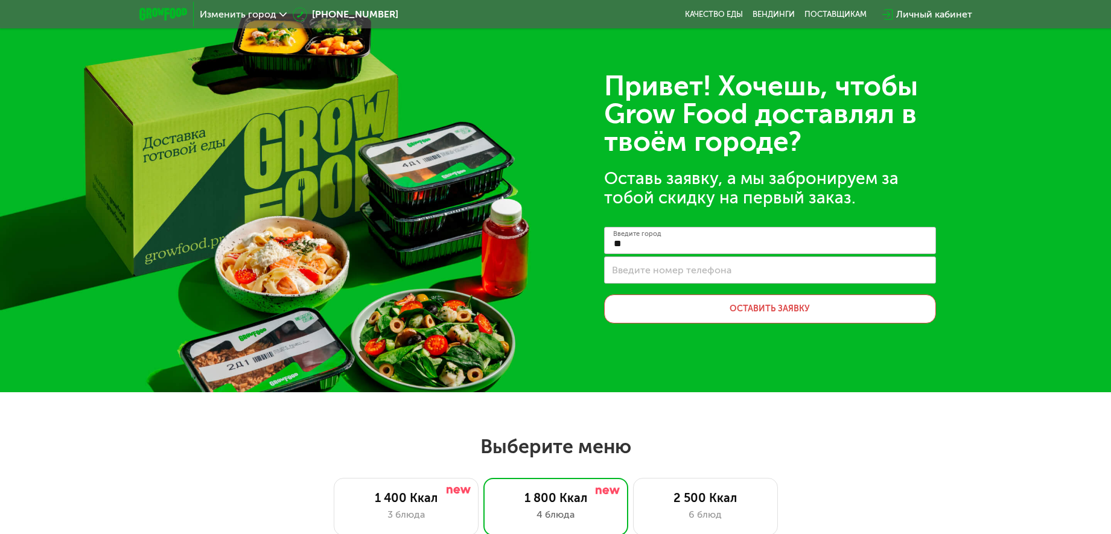 The image size is (1111, 534). I want to click on div: 1 400 Ккал, so click(406, 498).